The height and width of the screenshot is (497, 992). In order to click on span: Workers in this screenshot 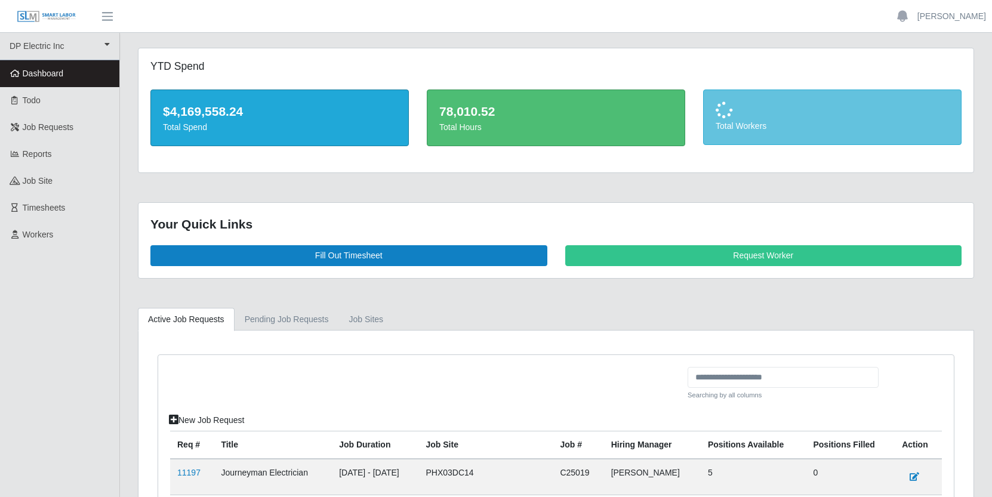, I will do `click(38, 235)`.